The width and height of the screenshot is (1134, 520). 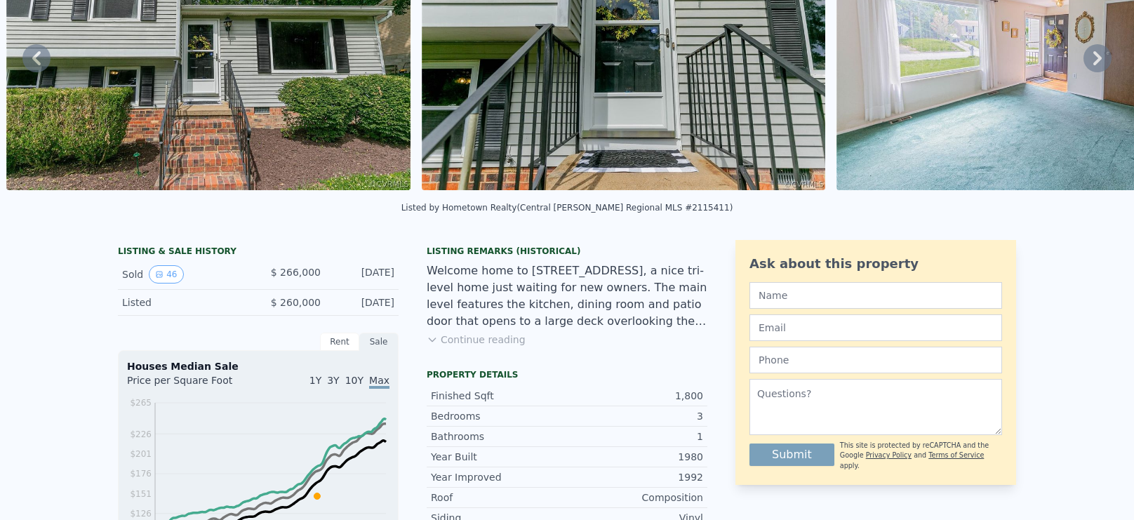 What do you see at coordinates (499, 497) in the screenshot?
I see `div: Roof` at bounding box center [499, 497].